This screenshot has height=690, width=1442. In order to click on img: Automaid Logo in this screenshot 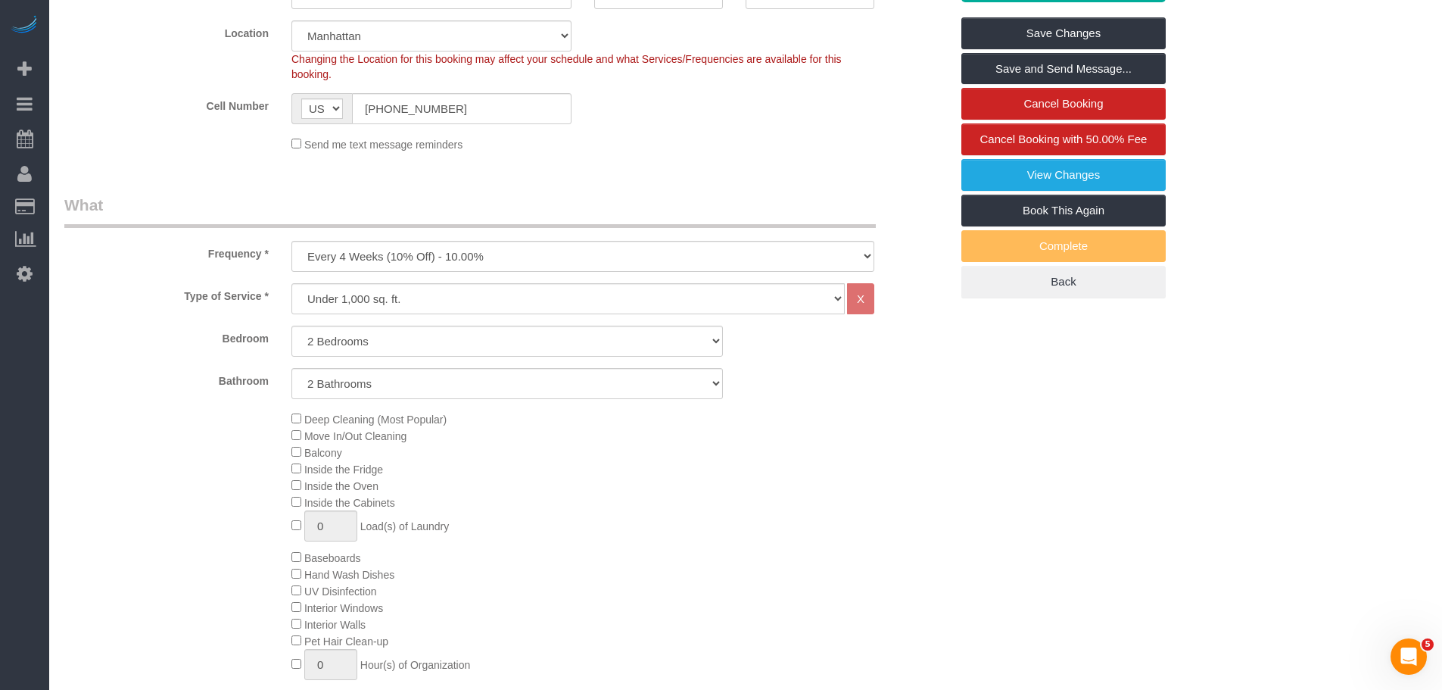, I will do `click(24, 26)`.